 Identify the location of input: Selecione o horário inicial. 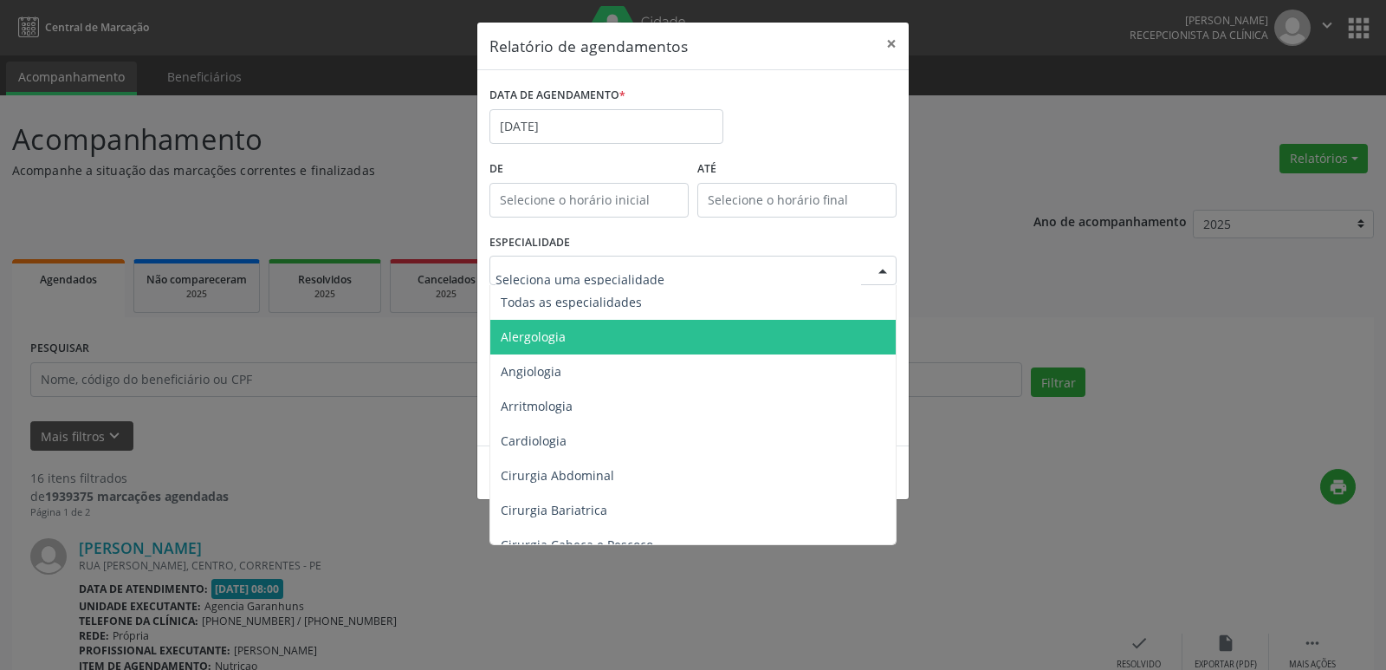
(589, 200).